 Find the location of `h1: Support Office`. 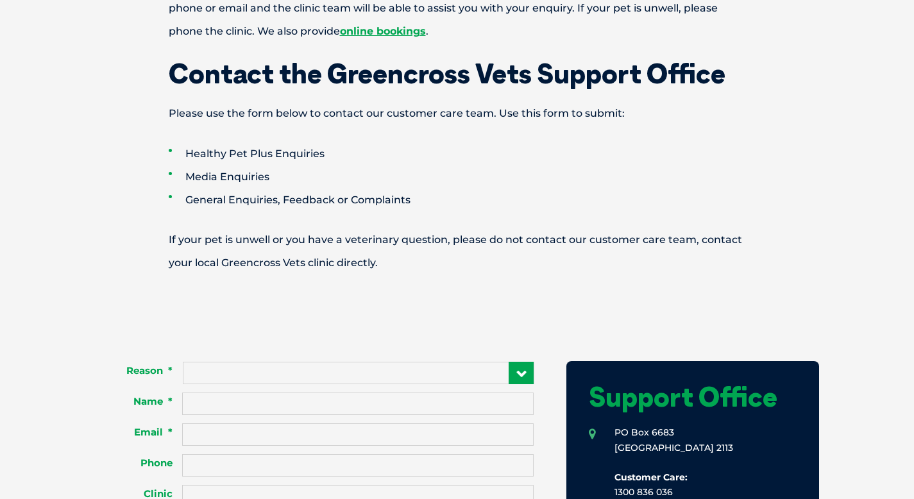

h1: Support Office is located at coordinates (693, 397).